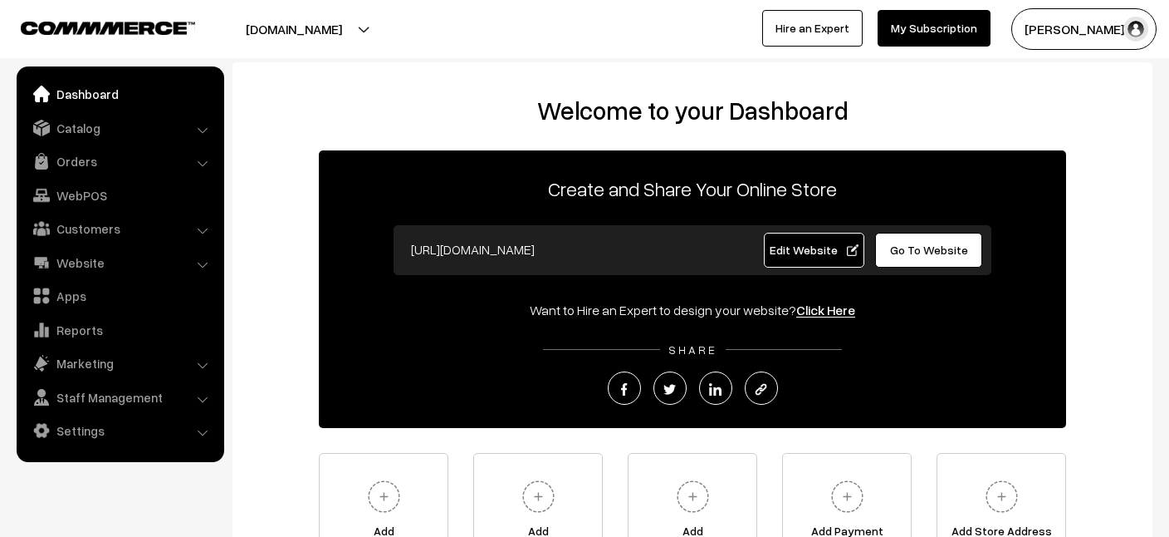  Describe the element at coordinates (812, 28) in the screenshot. I see `a: Hire an Expert` at that location.